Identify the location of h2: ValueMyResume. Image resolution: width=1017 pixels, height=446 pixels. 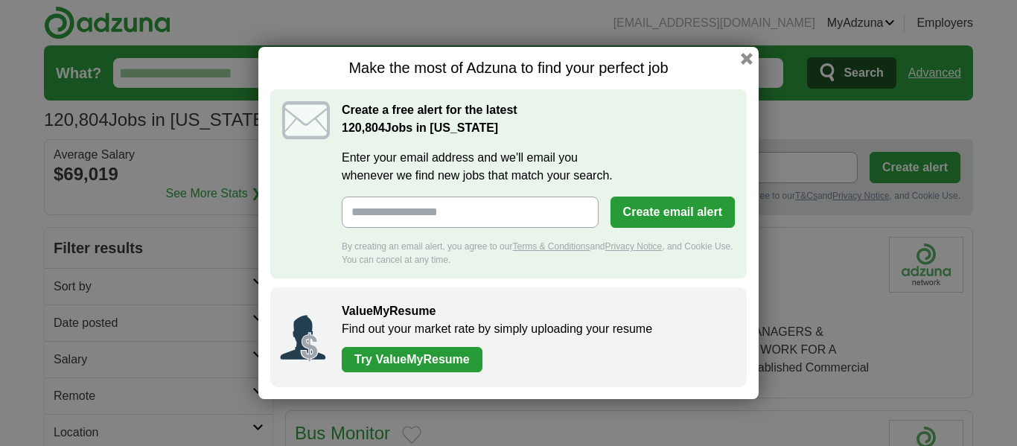
(537, 311).